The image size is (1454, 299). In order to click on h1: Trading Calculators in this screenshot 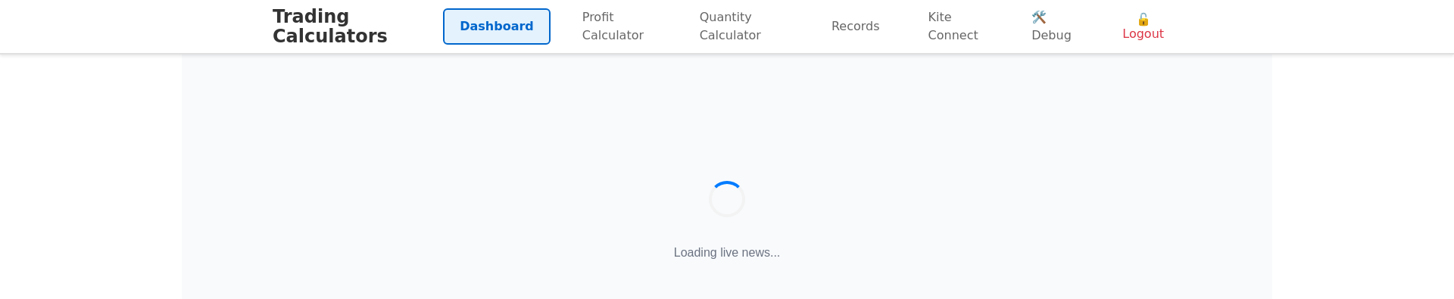, I will do `click(357, 27)`.